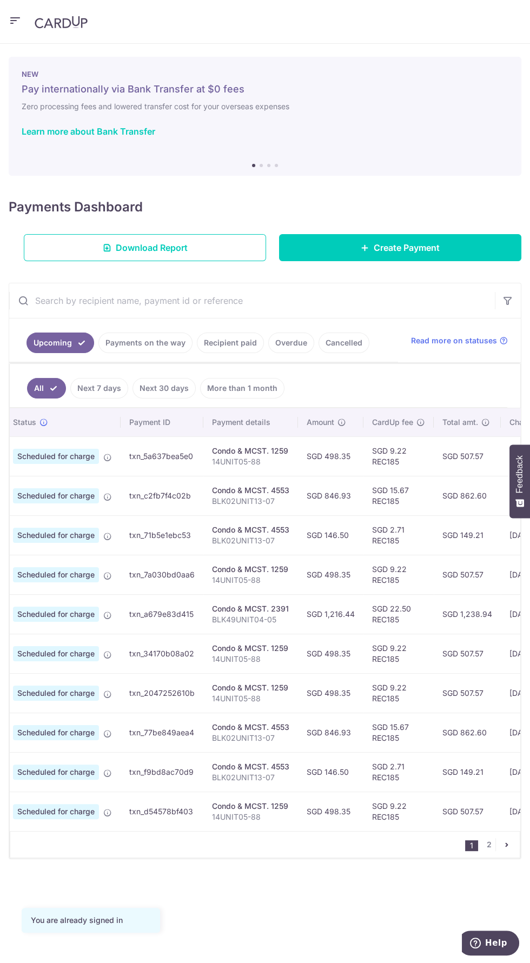 The height and width of the screenshot is (963, 530). I want to click on td: SGD 1,238.94, so click(467, 614).